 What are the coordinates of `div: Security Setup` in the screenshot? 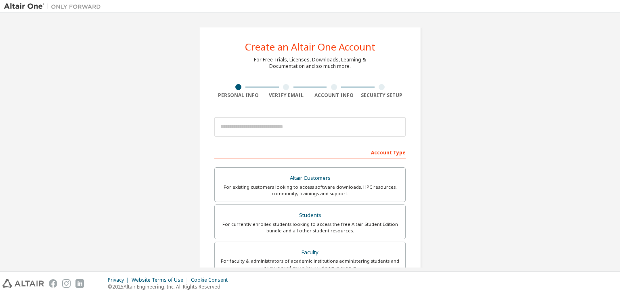 It's located at (382, 95).